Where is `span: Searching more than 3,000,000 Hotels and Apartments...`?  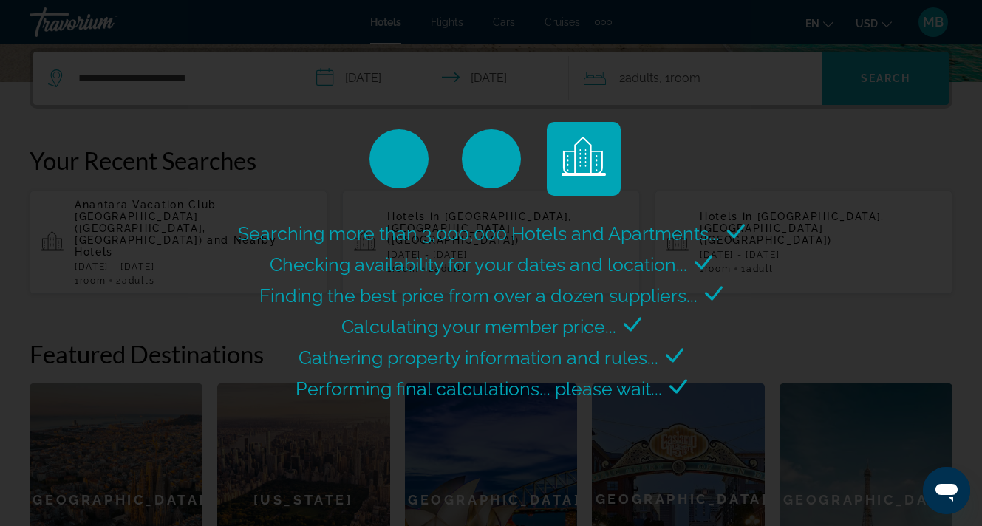 span: Searching more than 3,000,000 Hotels and Apartments... is located at coordinates (479, 233).